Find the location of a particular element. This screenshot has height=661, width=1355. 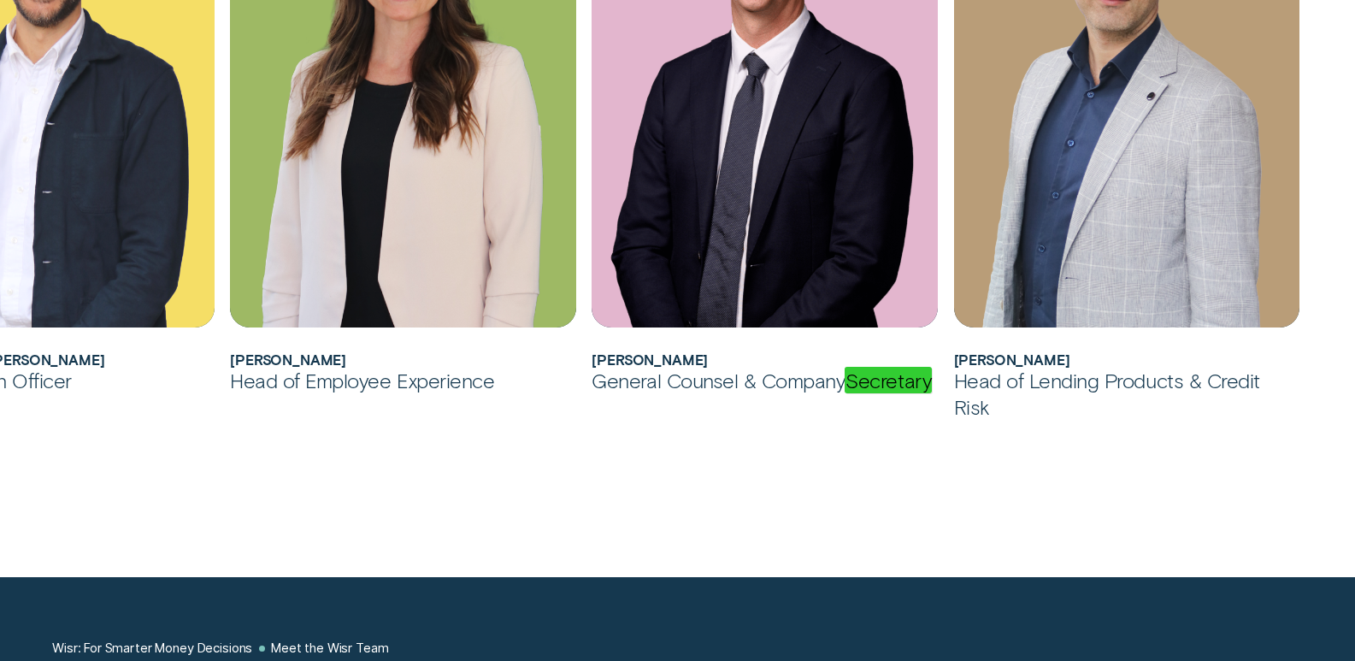

div: Head of Lending Products & Credit Risk is located at coordinates (1126, 393).